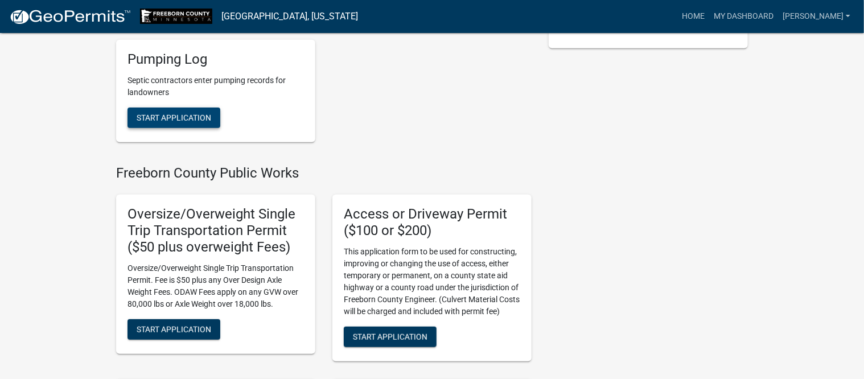 The height and width of the screenshot is (379, 864). Describe the element at coordinates (216, 230) in the screenshot. I see `h5: Oversize/Overweight Single Trip Transportation Permit ($50 plus overweight Fees)` at that location.